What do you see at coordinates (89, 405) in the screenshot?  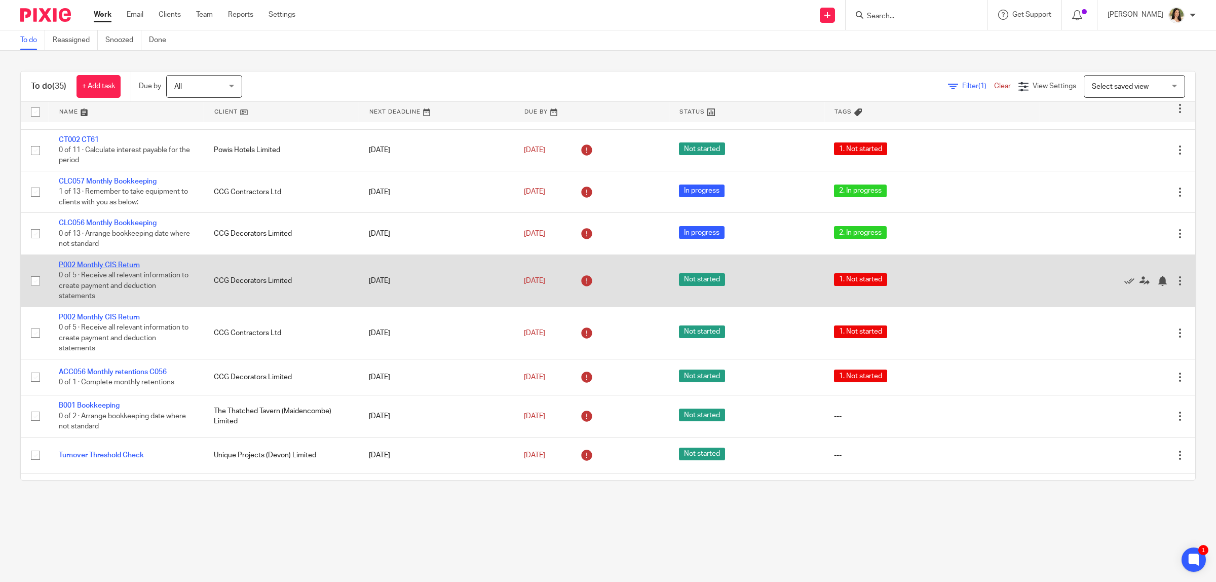 I see `a: B001 Bookkeeping` at bounding box center [89, 405].